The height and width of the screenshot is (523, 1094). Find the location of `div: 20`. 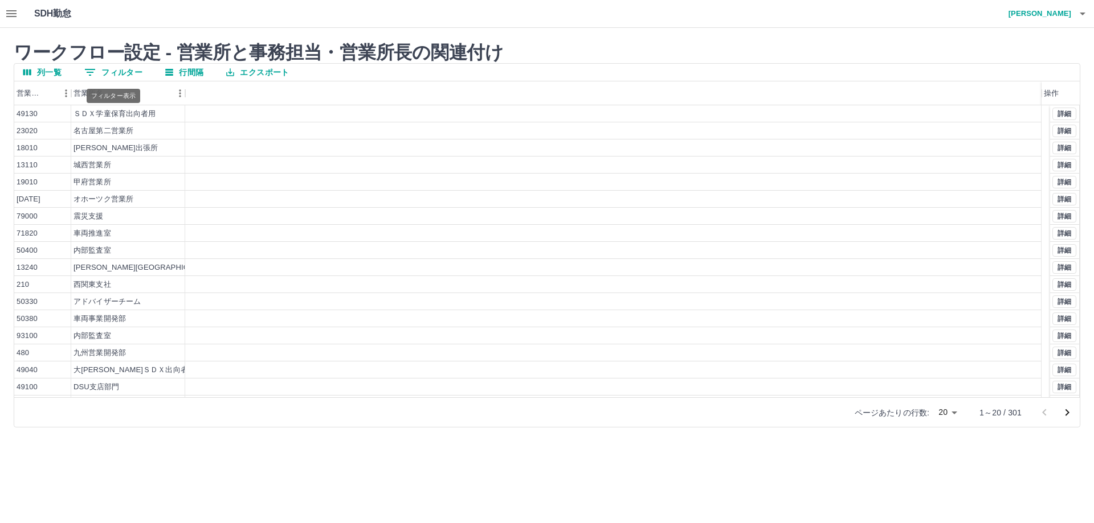

div: 20 is located at coordinates (947, 412).